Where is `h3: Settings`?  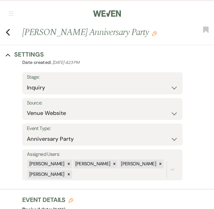
h3: Settings is located at coordinates (29, 54).